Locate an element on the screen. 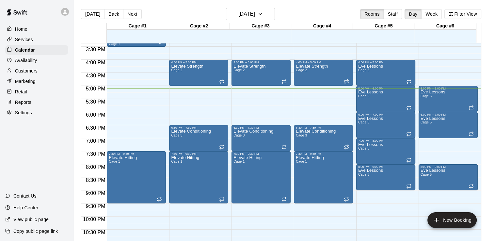 The image size is (494, 241). p: Help Center is located at coordinates (26, 208).